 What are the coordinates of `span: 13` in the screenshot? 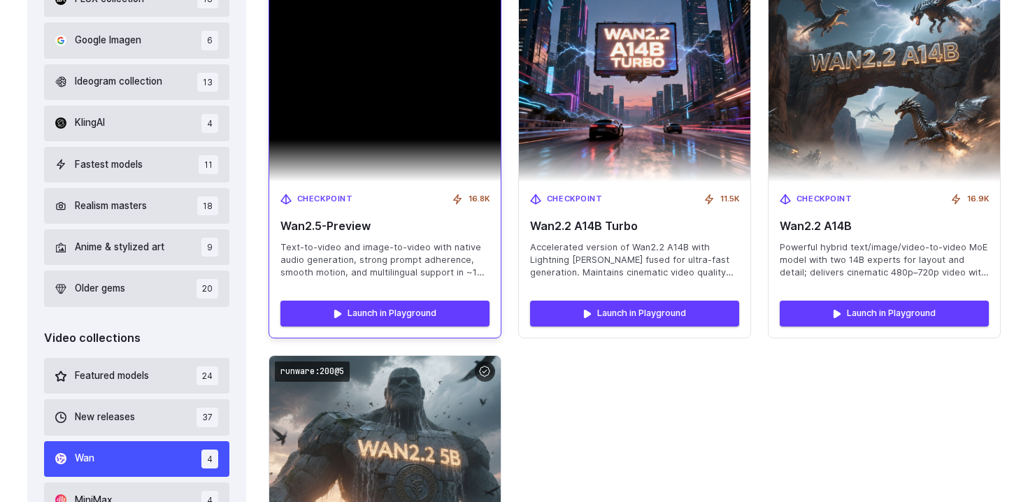 It's located at (208, 82).